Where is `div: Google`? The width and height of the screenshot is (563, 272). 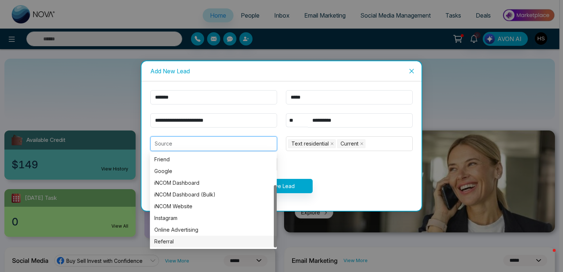
div: Google is located at coordinates (213, 171).